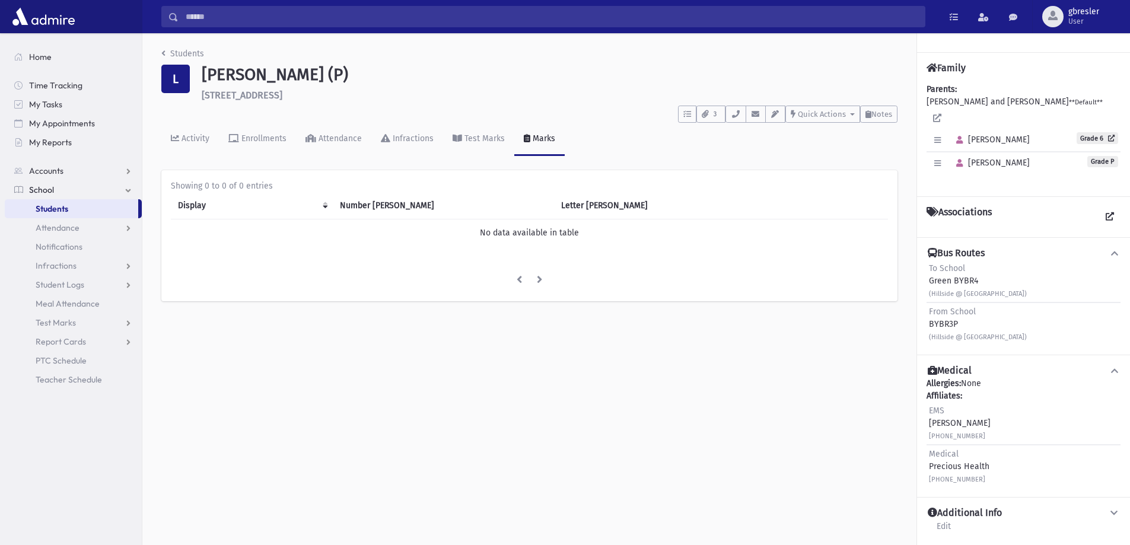  What do you see at coordinates (50, 142) in the screenshot?
I see `span: My Reports` at bounding box center [50, 142].